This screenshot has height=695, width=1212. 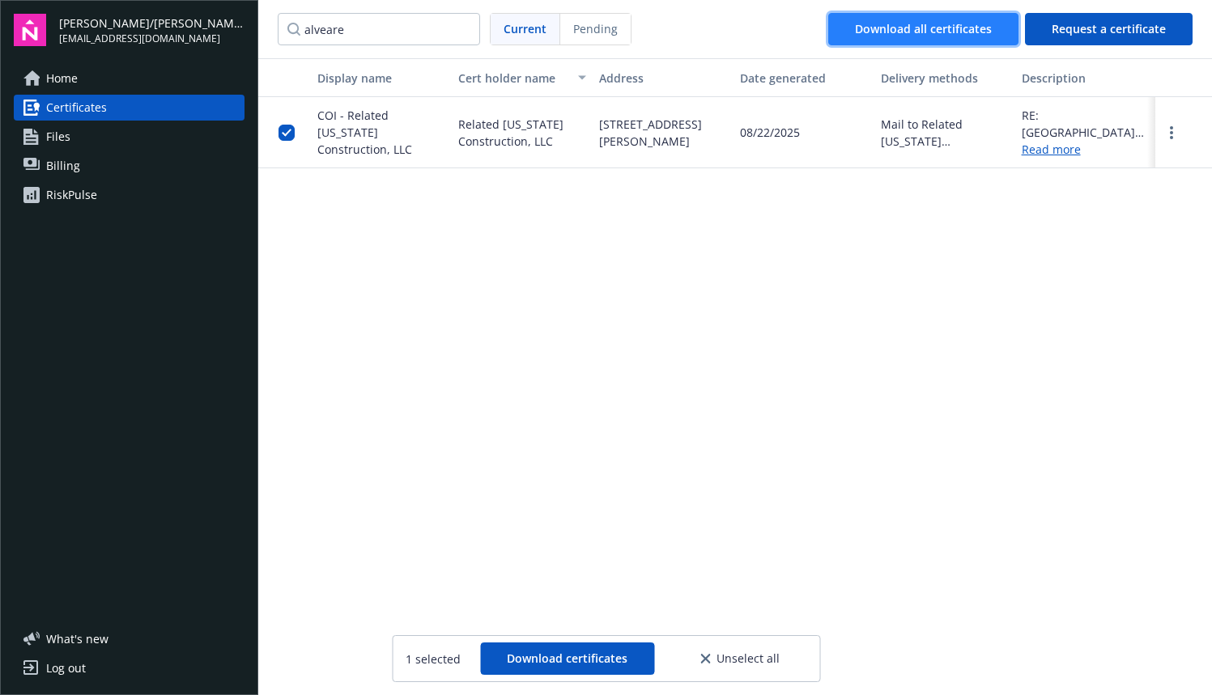 What do you see at coordinates (525, 28) in the screenshot?
I see `span: Current` at bounding box center [525, 28].